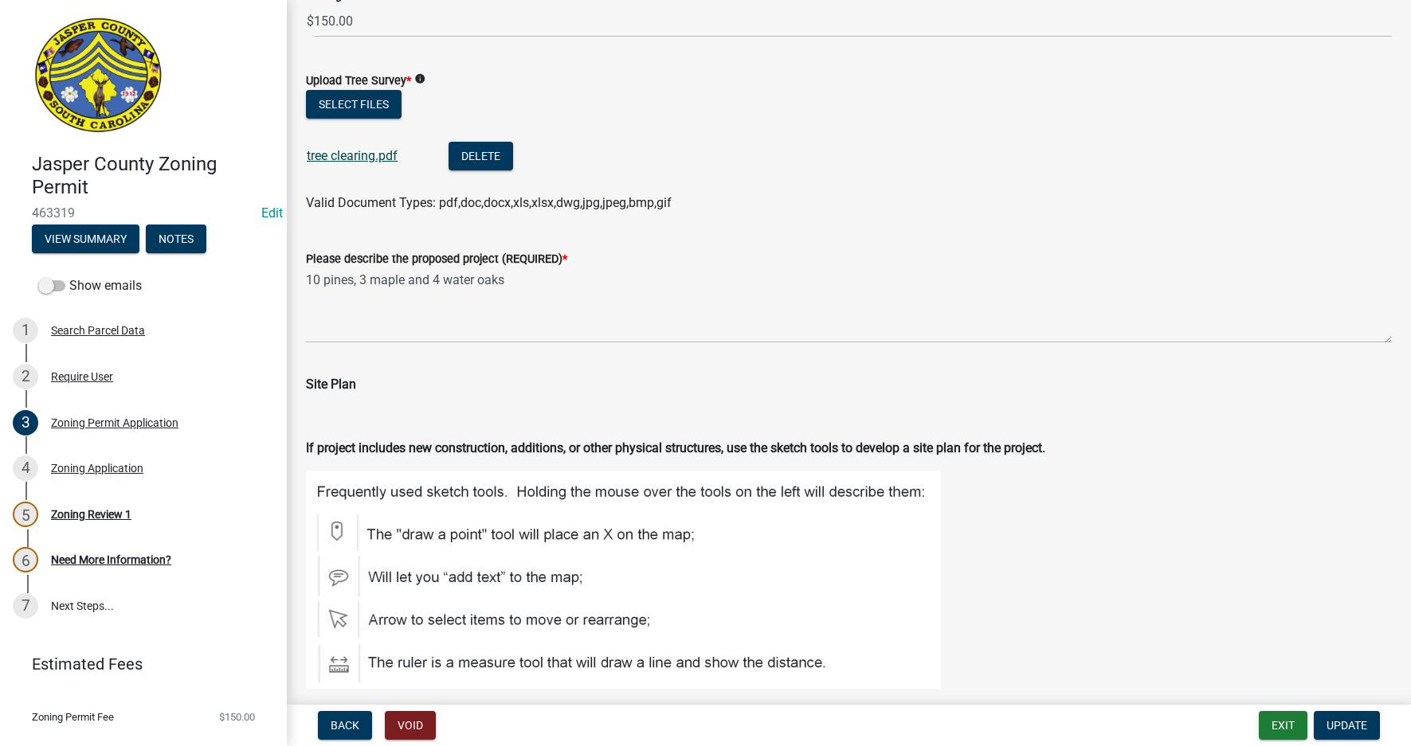 This screenshot has height=746, width=1411. Describe the element at coordinates (85, 239) in the screenshot. I see `button: View Summary` at that location.